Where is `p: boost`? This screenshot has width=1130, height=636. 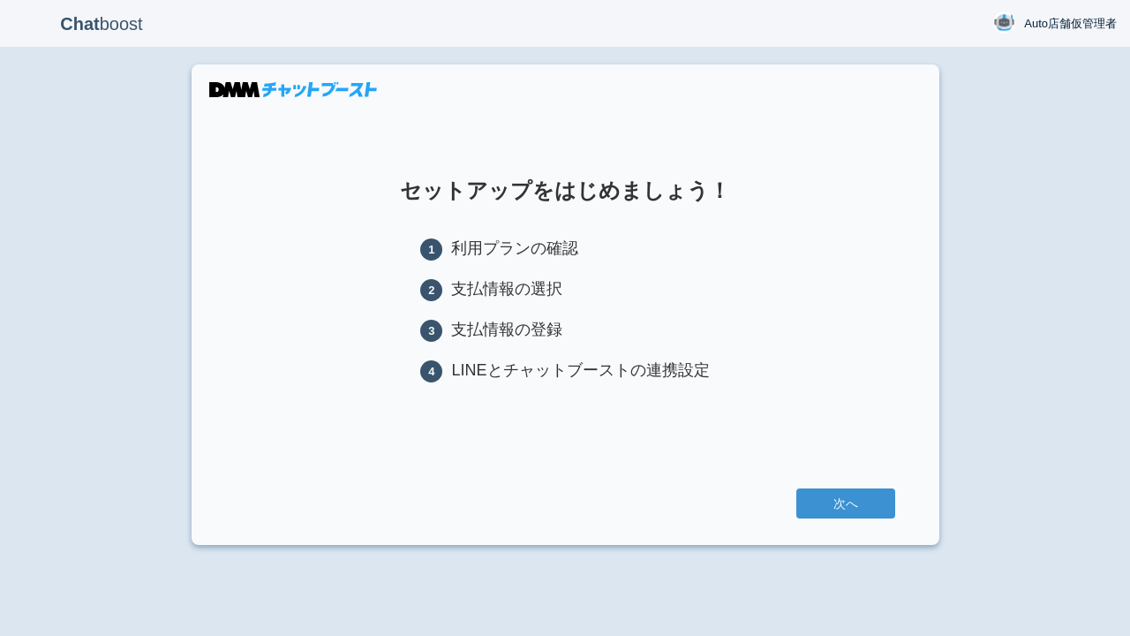
p: boost is located at coordinates (102, 24).